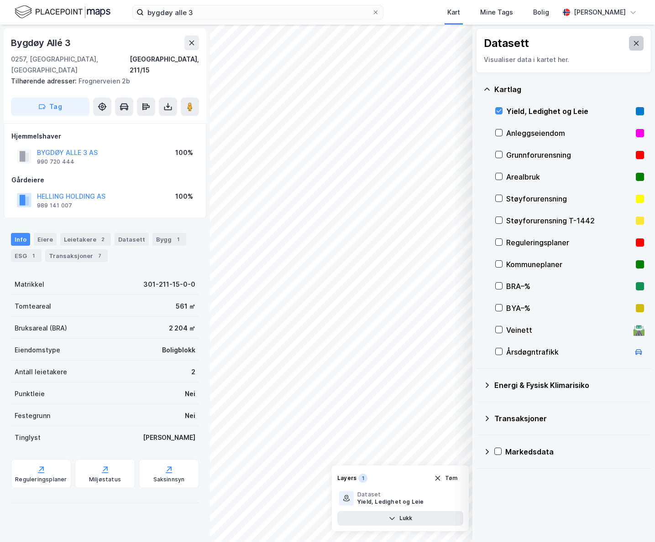  I want to click on input: Søk på adresse, matrikkel, gårdeiere, leietakere eller personer, so click(258, 12).